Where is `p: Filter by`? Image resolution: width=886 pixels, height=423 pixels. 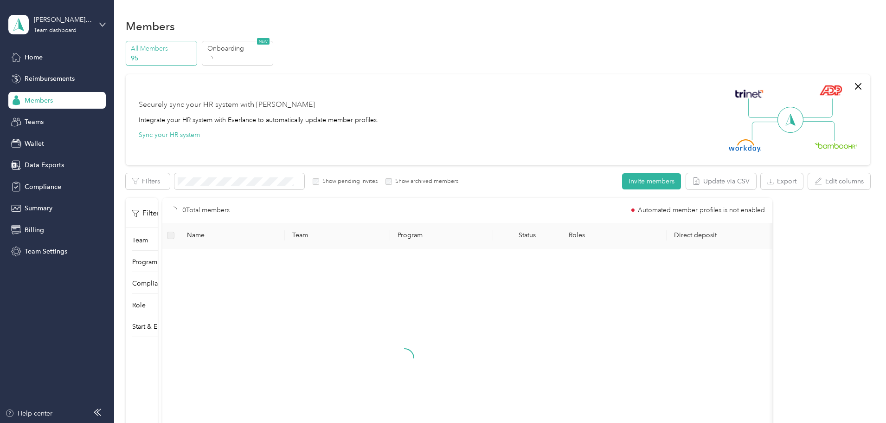 p: Filter by is located at coordinates (151, 213).